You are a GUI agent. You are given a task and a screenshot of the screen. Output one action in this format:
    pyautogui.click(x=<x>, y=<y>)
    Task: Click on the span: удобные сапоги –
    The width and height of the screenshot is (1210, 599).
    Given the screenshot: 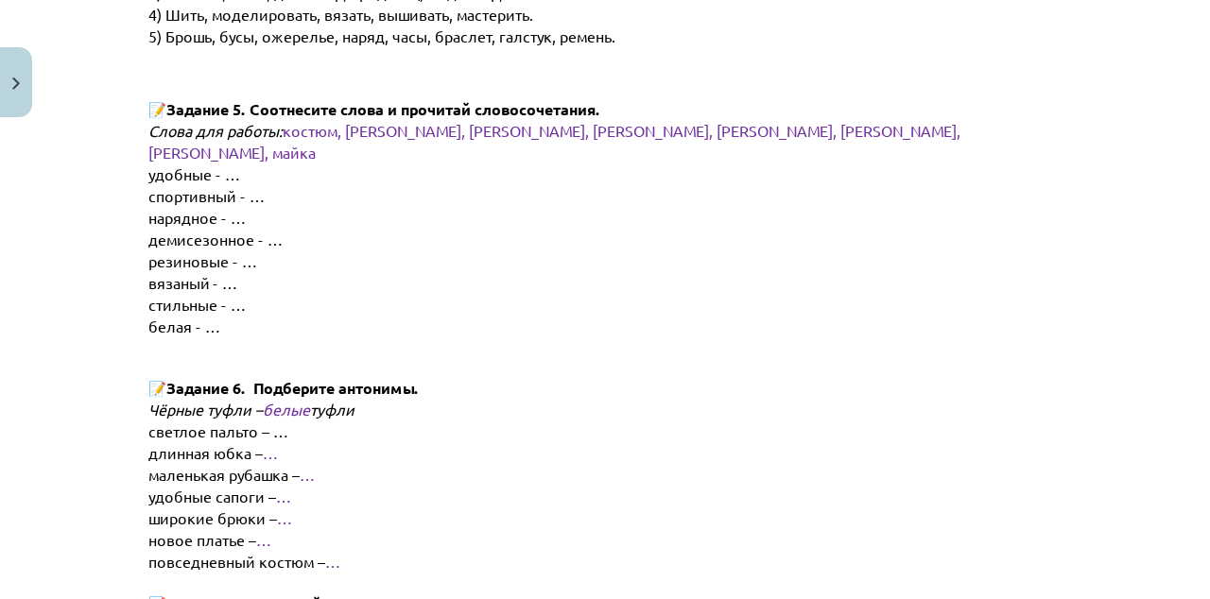 What is the action you would take?
    pyautogui.click(x=212, y=496)
    